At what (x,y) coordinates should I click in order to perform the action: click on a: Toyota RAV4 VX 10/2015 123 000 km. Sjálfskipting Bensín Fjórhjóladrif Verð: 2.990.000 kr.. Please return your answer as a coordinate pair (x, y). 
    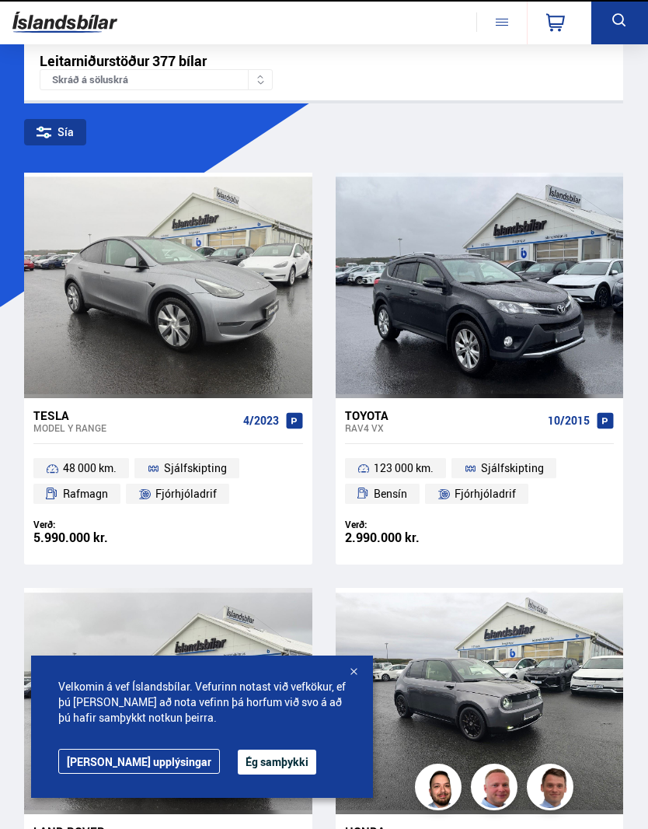
    Looking at the image, I should click on (480, 481).